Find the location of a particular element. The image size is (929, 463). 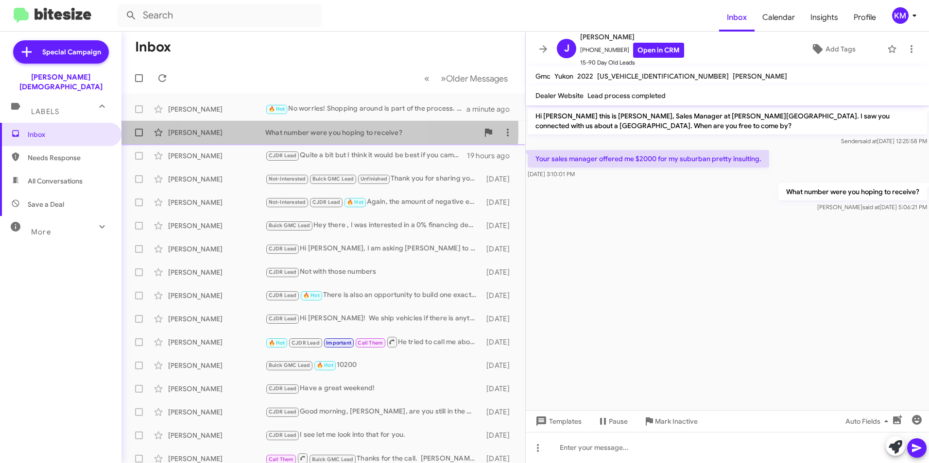

div: 10200 is located at coordinates (373, 365).